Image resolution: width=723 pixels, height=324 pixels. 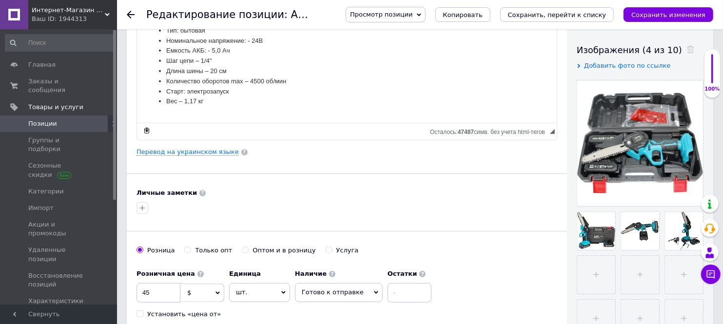 What do you see at coordinates (712, 73) in the screenshot?
I see `div: 100% Качество заполнения` at bounding box center [712, 73].